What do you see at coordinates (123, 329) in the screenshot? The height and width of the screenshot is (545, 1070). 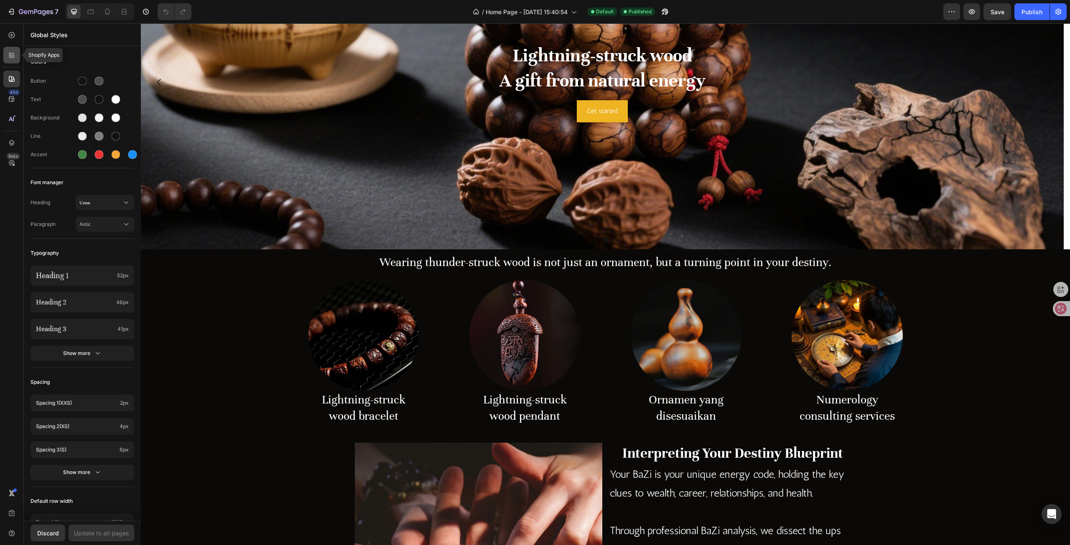 I see `span: 41px` at bounding box center [123, 329].